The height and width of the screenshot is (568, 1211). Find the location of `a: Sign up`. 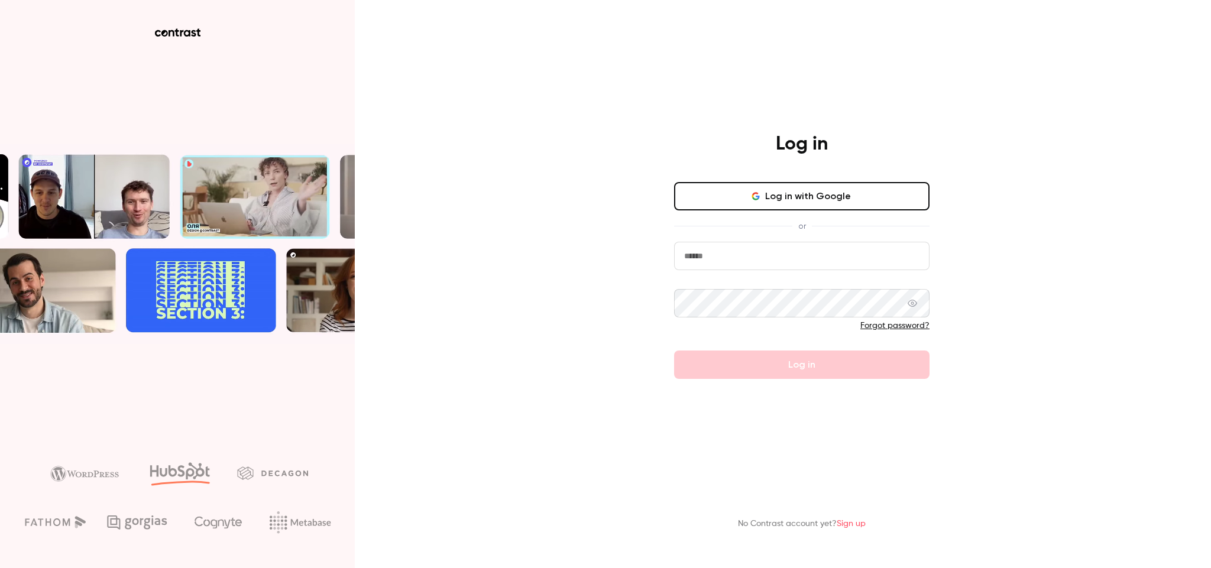

a: Sign up is located at coordinates (851, 524).